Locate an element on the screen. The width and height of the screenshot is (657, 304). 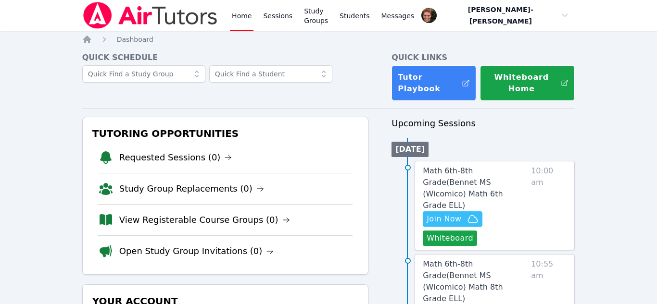
input: Quick Find a Study Group is located at coordinates (144, 74).